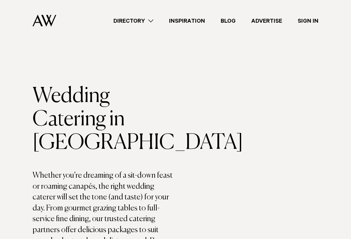  Describe the element at coordinates (266, 21) in the screenshot. I see `a: Advertise` at that location.